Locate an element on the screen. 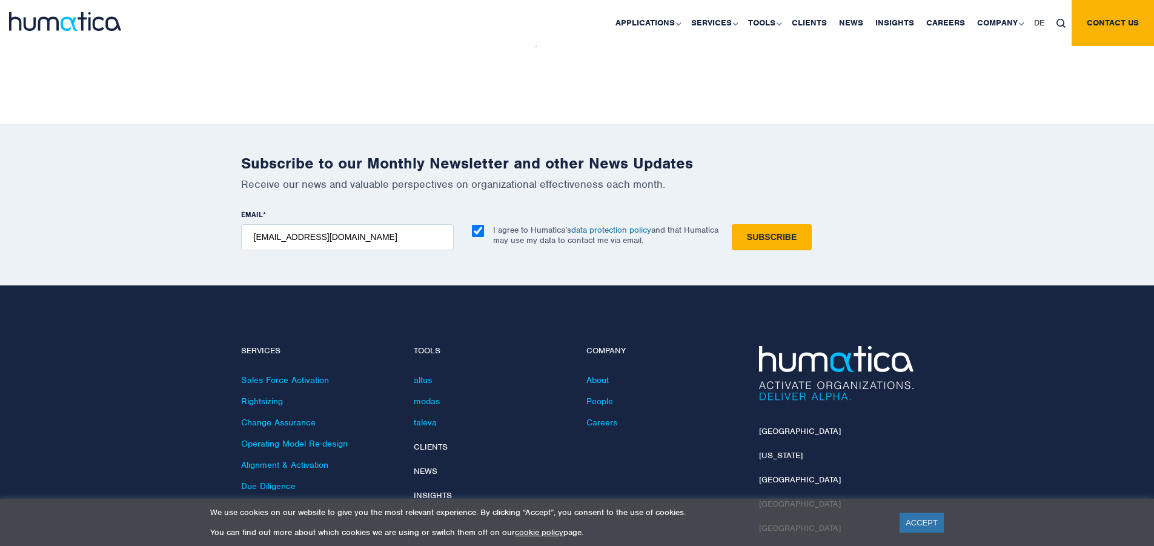 This screenshot has height=546, width=1154. span: DE is located at coordinates (1039, 22).